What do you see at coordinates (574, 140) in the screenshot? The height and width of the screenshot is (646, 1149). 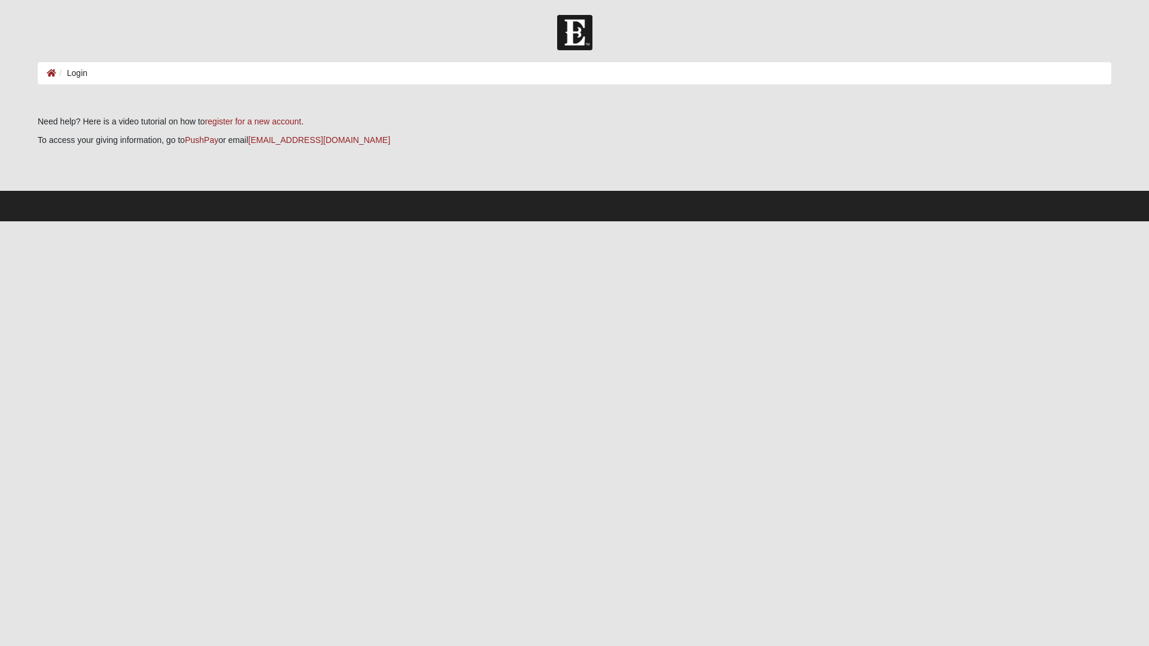 I see `p: To access your giving information, go to or email` at bounding box center [574, 140].